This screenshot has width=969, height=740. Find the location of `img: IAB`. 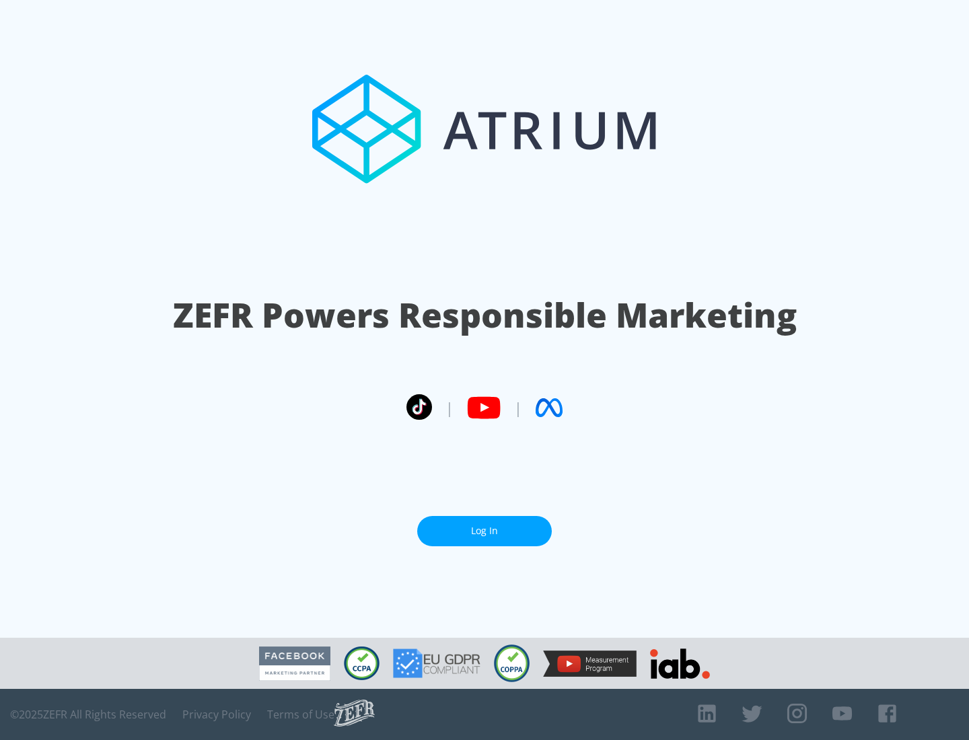

img: IAB is located at coordinates (680, 664).